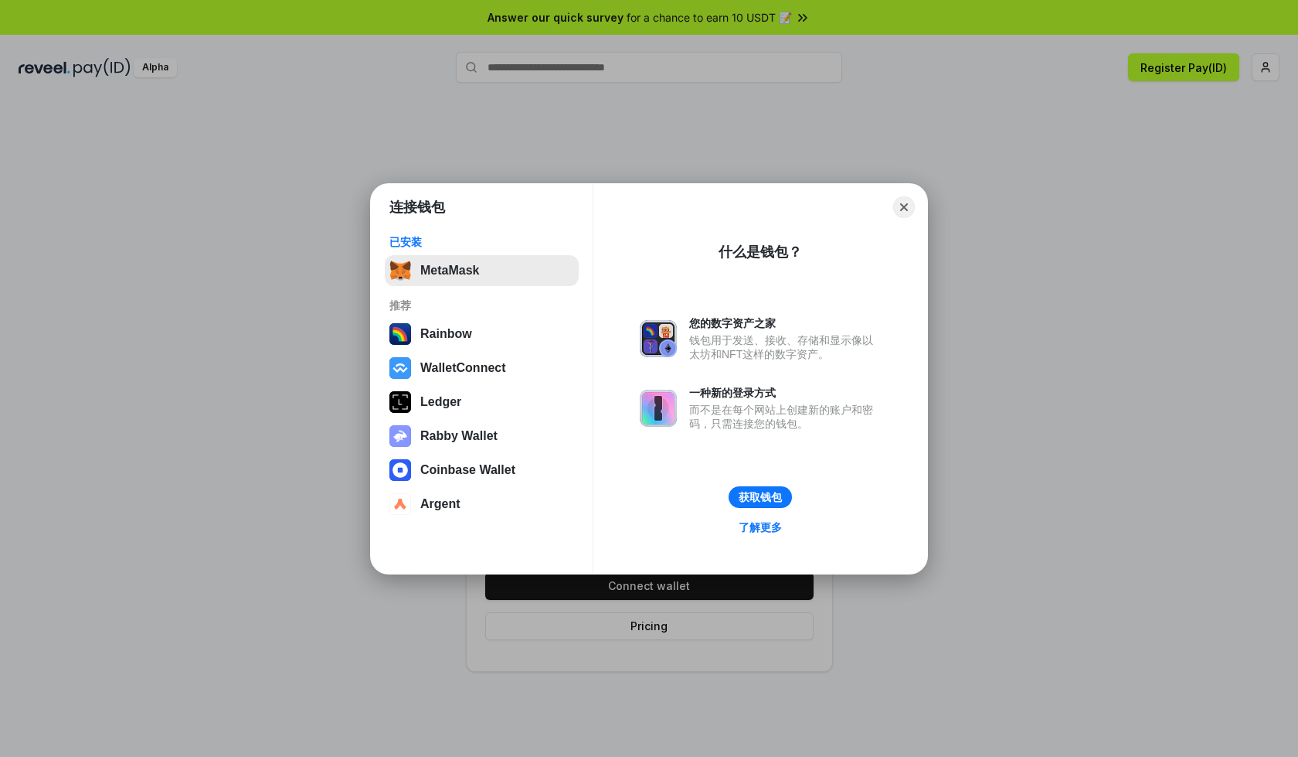 This screenshot has width=1298, height=757. I want to click on button: Rabby Wallet, so click(481, 436).